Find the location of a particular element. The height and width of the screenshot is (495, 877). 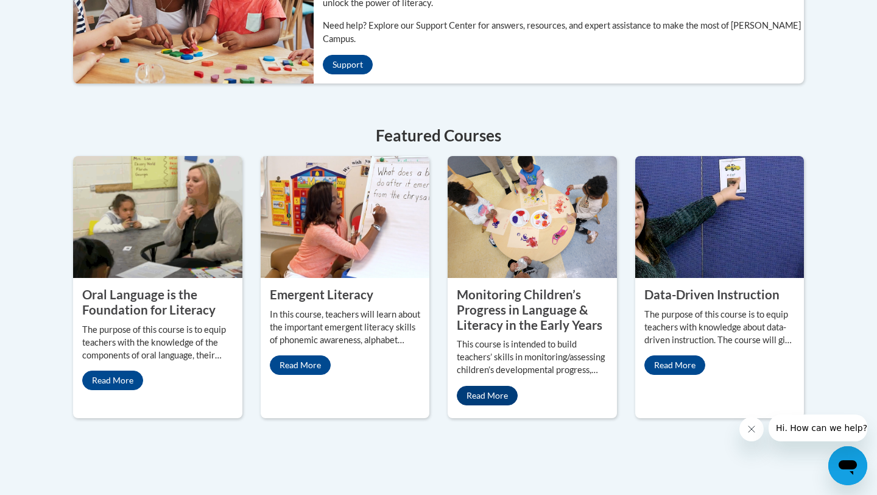

a: Support is located at coordinates (348, 65).